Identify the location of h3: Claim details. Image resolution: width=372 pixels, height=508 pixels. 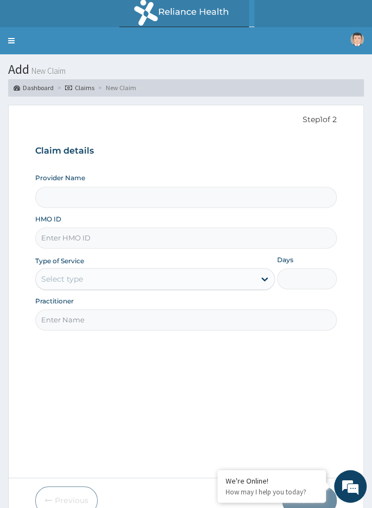
(186, 151).